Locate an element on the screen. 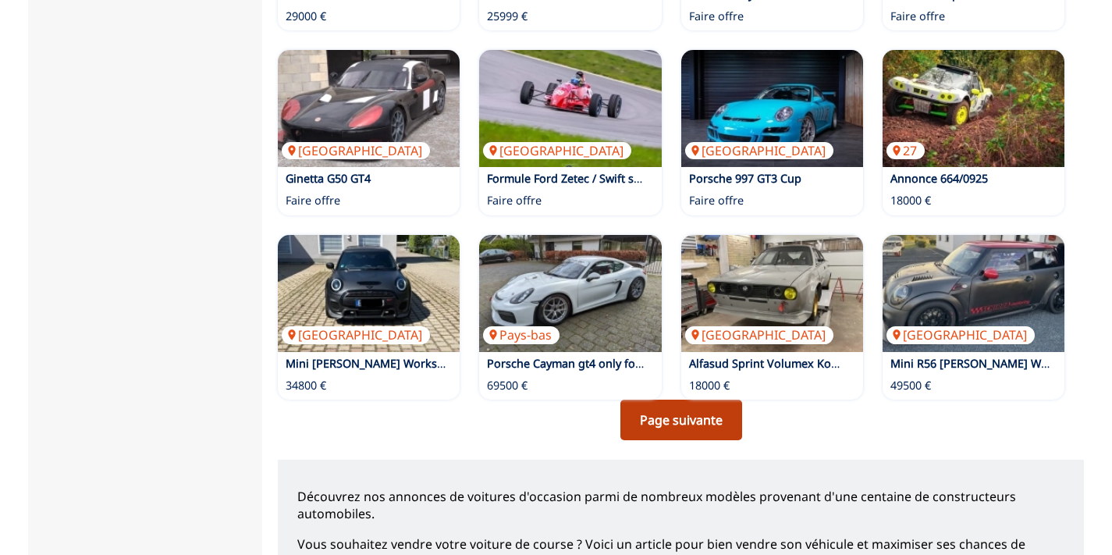 The image size is (1112, 555). img: Formule Ford Zetec / Swift sc98 is located at coordinates (570, 108).